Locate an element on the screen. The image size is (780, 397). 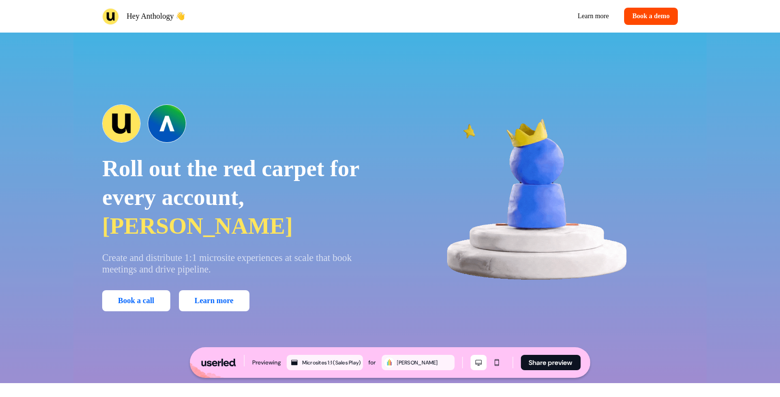
p: Create and distribute 1:1 microsite experiences at scale that book meetings and drive pipeline. is located at coordinates (239, 264).